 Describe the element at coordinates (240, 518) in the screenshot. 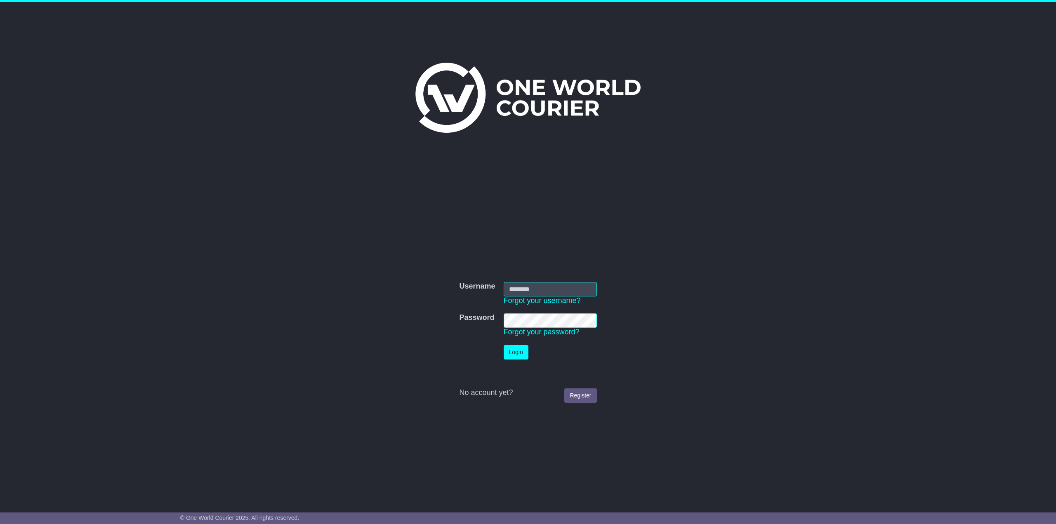

I see `span: © One World Courier 2025. All rights reserved.` at that location.